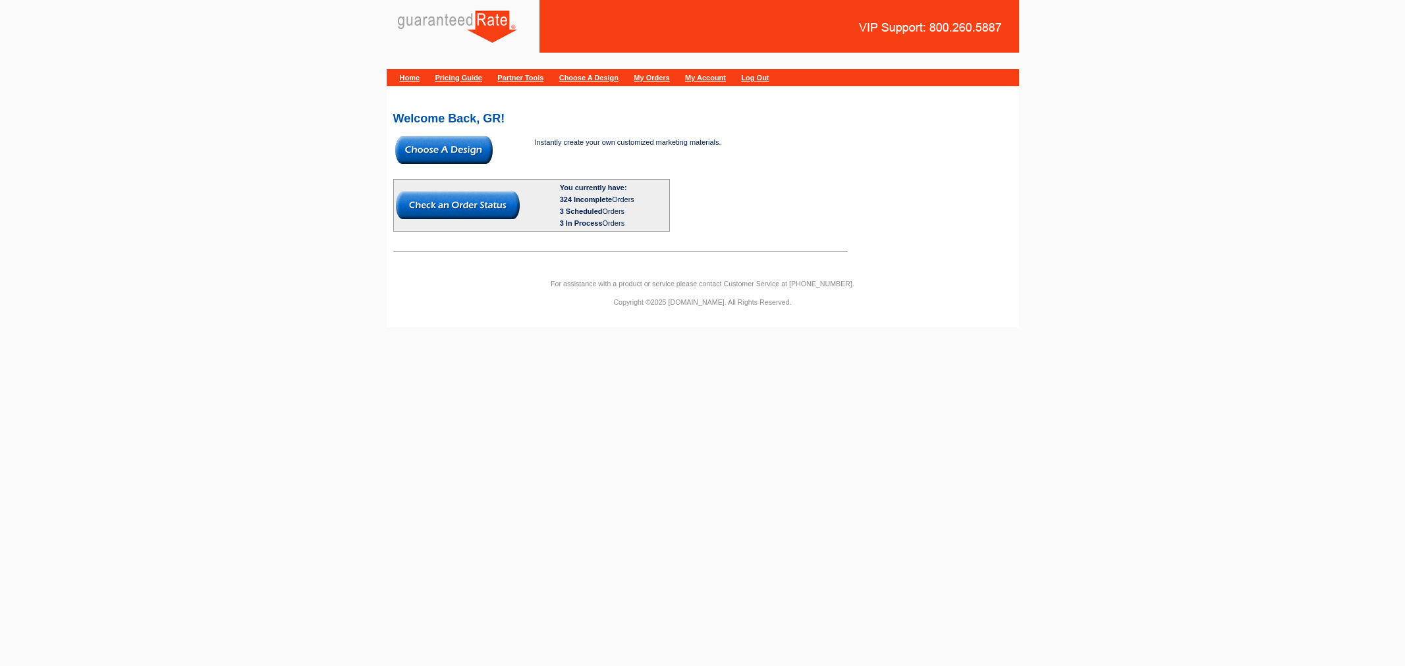  I want to click on div: Orders Orders Orders, so click(613, 211).